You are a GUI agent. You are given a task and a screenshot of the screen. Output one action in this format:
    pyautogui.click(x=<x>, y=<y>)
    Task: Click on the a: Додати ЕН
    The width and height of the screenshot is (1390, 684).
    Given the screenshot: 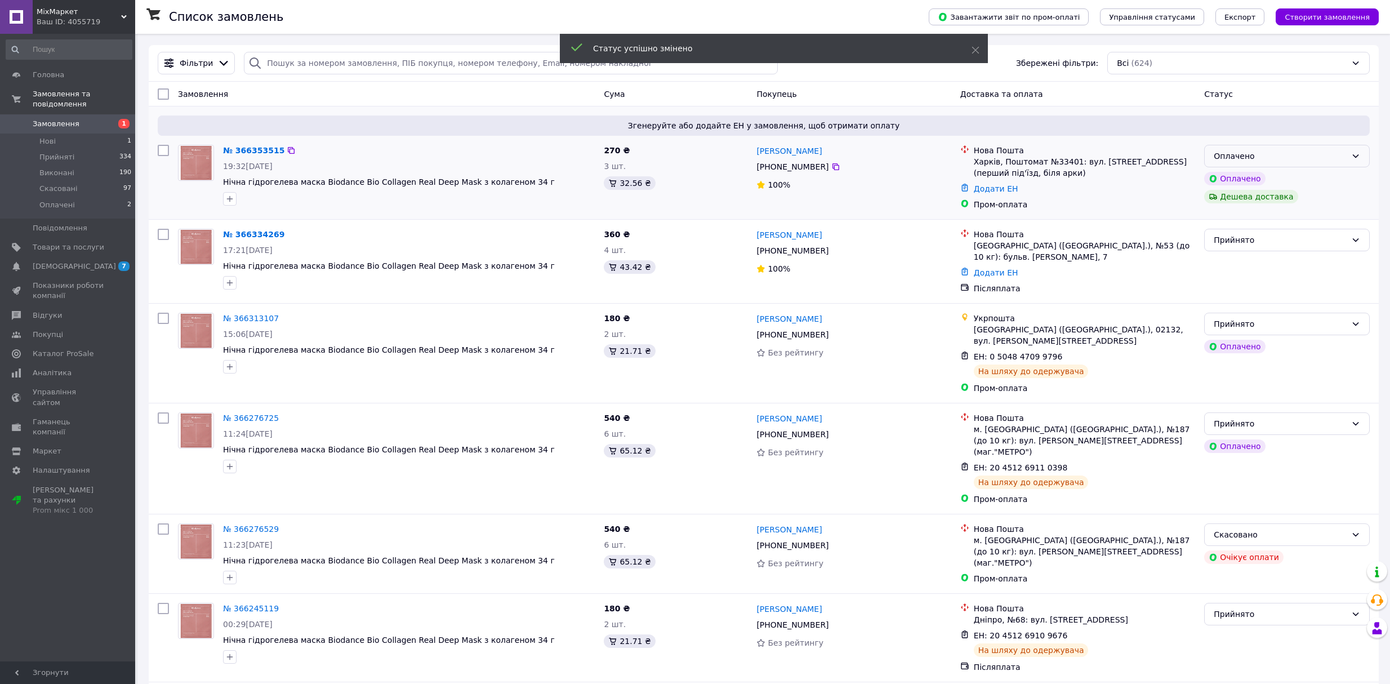 What is the action you would take?
    pyautogui.click(x=996, y=189)
    